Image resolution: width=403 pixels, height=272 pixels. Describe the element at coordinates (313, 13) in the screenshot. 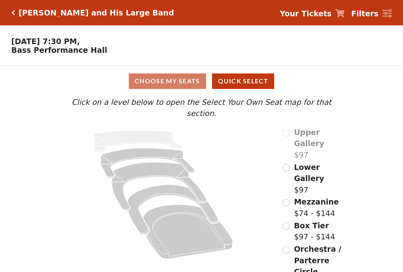

I see `a: Your Tickets` at that location.